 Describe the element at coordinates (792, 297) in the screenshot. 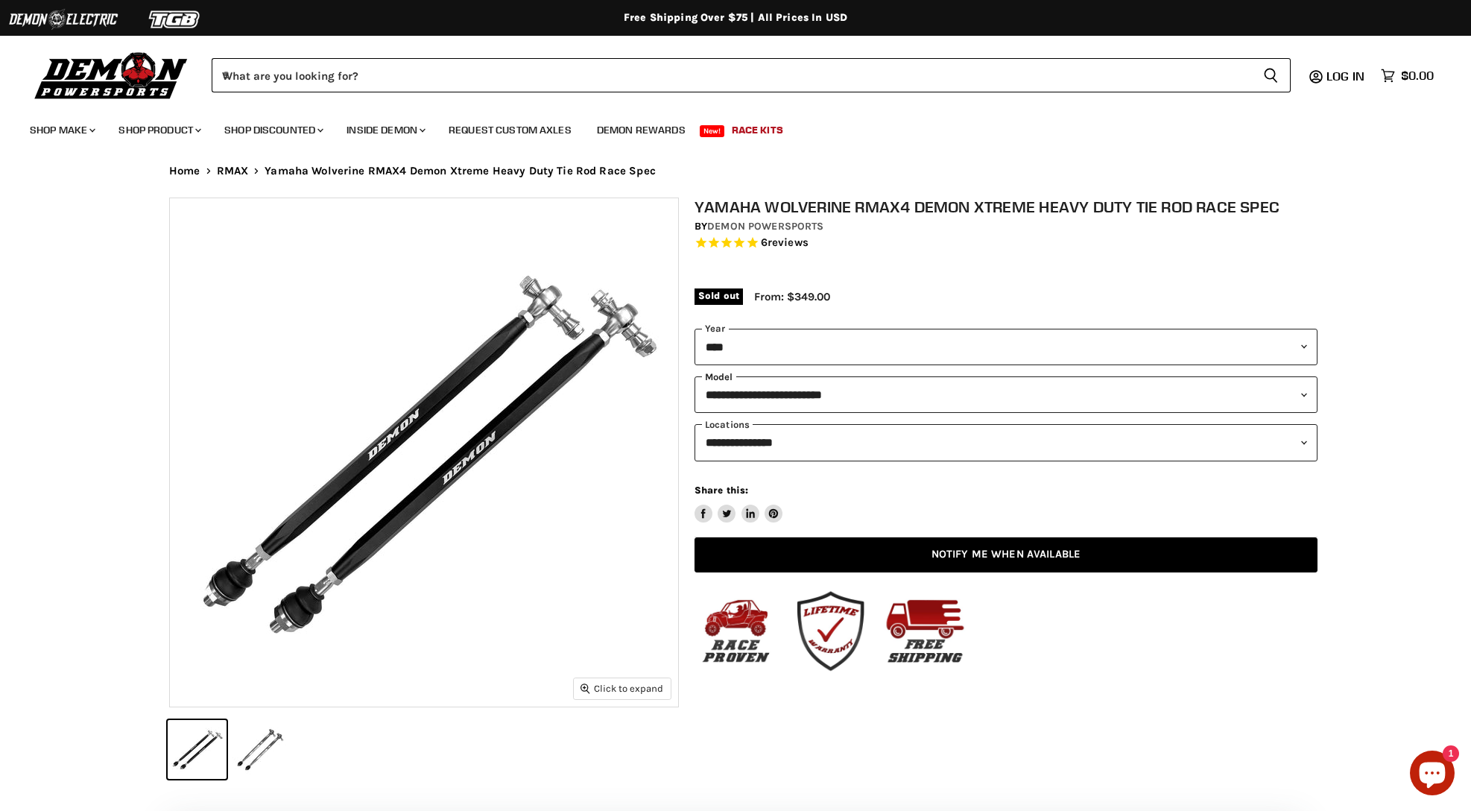

I see `span: From: $349.00` at that location.